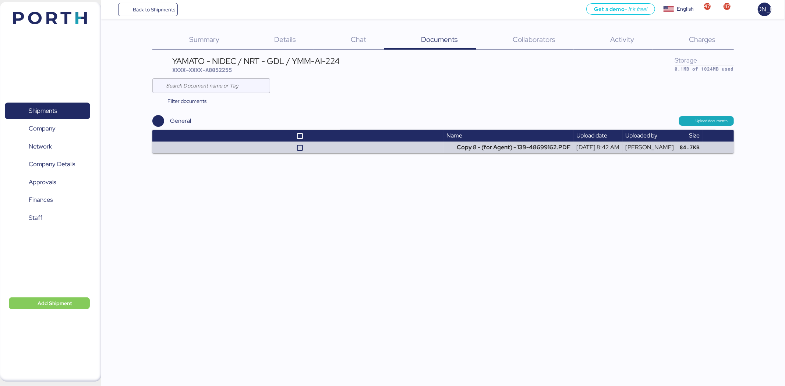 The image size is (785, 386). Describe the element at coordinates (695, 135) in the screenshot. I see `span: Size` at that location.